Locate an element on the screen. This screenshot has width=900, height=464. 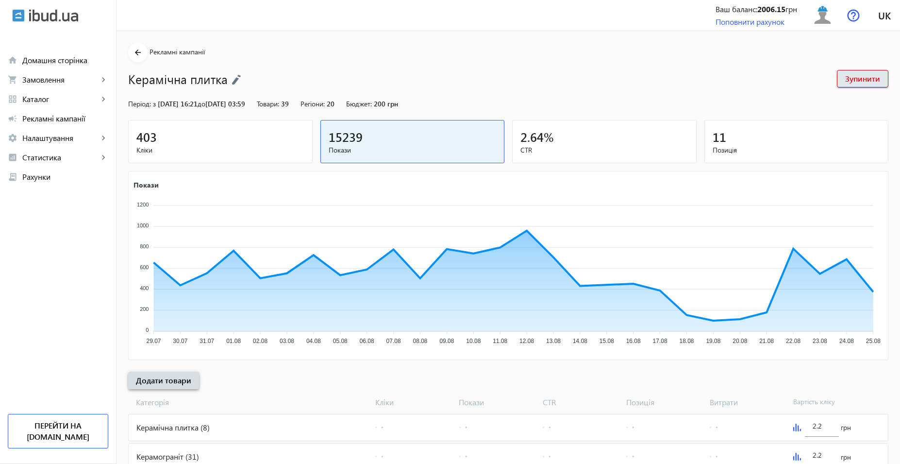
tspan: 13.08 is located at coordinates (553, 341).